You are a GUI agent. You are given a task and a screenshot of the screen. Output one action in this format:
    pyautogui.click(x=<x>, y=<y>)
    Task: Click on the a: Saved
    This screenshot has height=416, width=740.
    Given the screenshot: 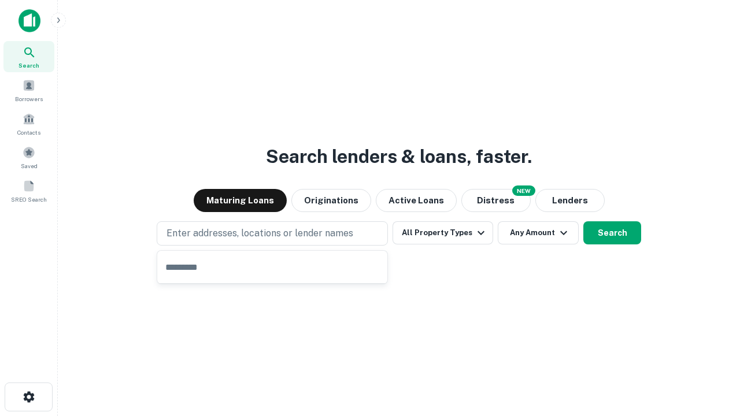 What is the action you would take?
    pyautogui.click(x=29, y=157)
    